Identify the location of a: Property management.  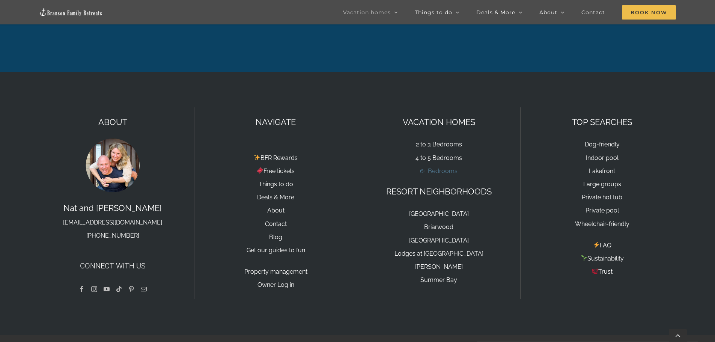
(276, 272).